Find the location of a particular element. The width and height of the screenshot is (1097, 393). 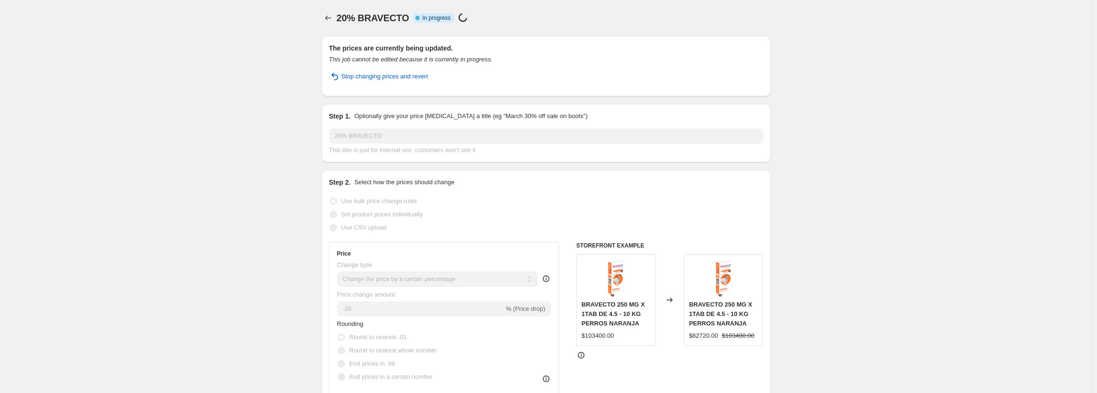

span: Rounding is located at coordinates (350, 324).